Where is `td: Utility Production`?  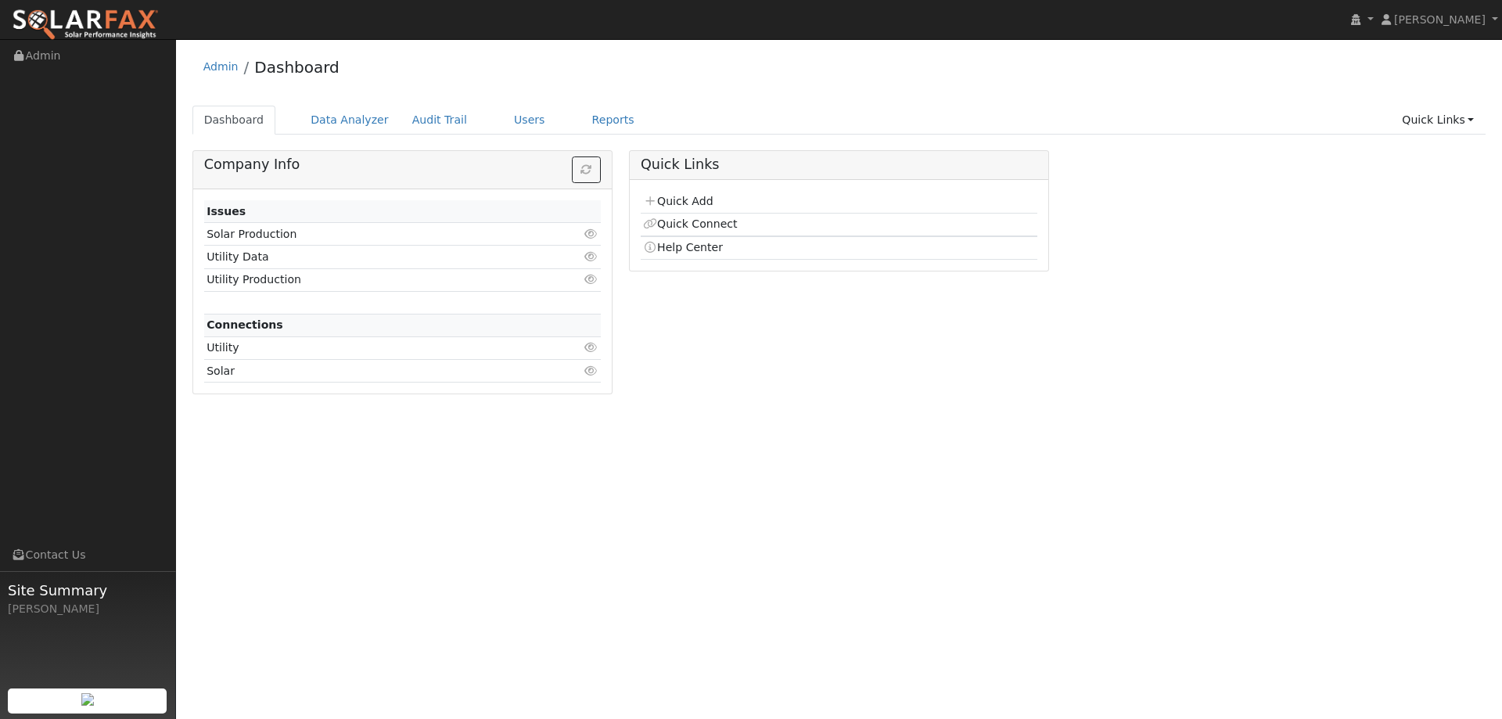
td: Utility Production is located at coordinates (370, 279).